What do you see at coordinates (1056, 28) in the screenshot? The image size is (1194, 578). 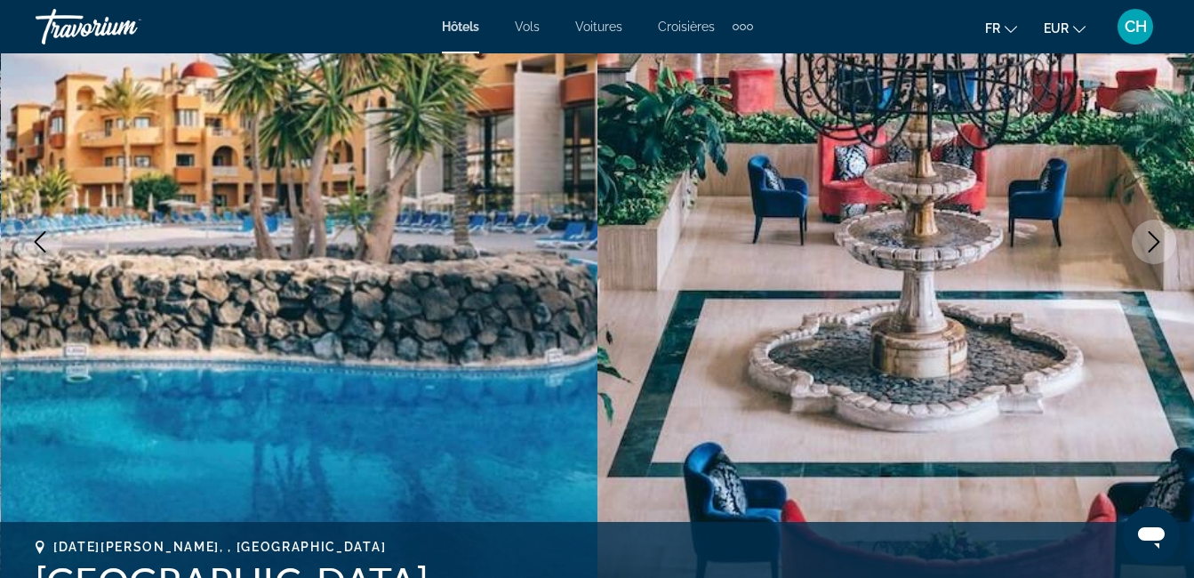 I see `span: EUR` at bounding box center [1056, 28].